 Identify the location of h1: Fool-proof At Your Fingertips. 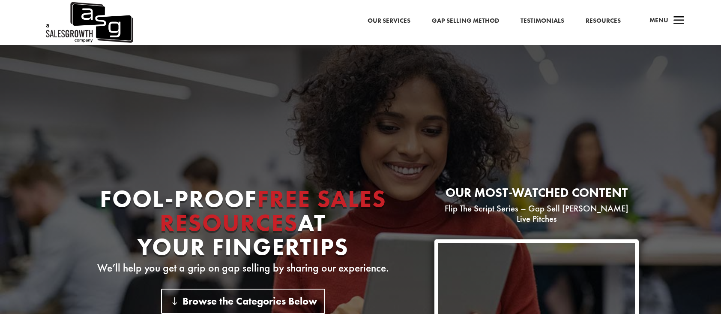
(243, 225).